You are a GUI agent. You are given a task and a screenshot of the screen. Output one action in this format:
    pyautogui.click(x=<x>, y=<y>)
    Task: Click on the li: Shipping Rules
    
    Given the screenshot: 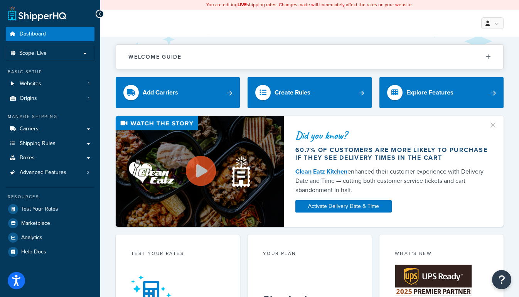 What is the action you would take?
    pyautogui.click(x=50, y=143)
    